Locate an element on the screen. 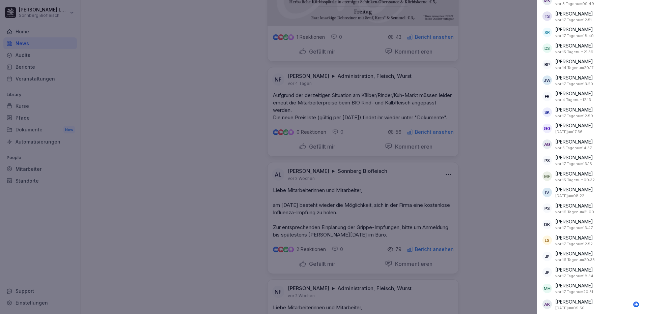  div: DK is located at coordinates (547, 225).